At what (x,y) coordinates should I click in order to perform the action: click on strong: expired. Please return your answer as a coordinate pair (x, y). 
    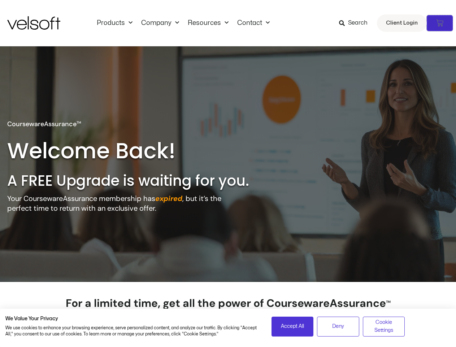
    Looking at the image, I should click on (169, 198).